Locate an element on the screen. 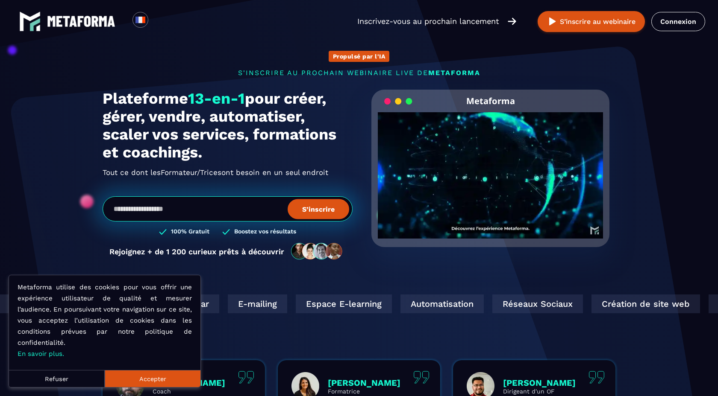 Image resolution: width=718 pixels, height=396 pixels. div: Espace E-learning is located at coordinates (527, 304).